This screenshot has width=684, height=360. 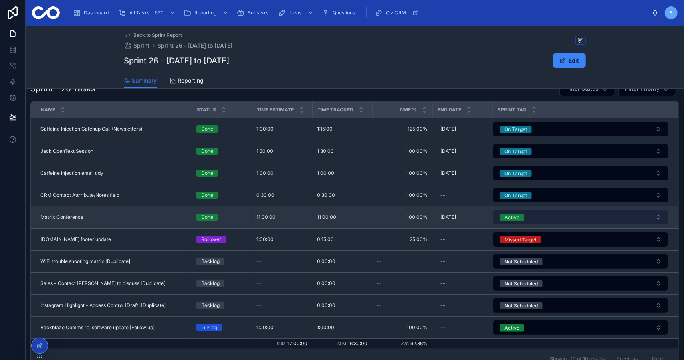 I want to click on a: Rolllover, so click(x=222, y=239).